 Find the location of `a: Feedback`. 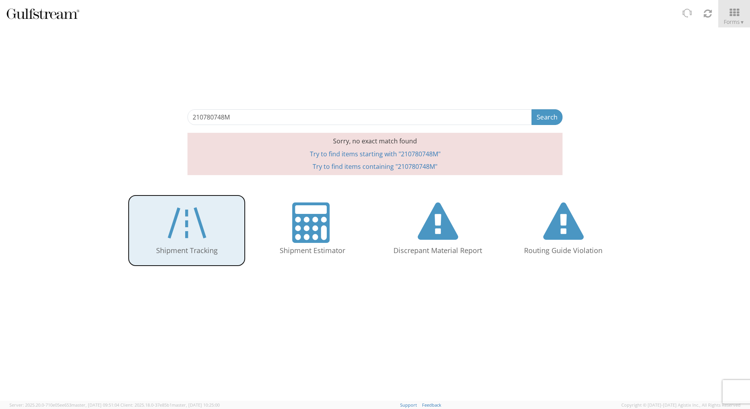

a: Feedback is located at coordinates (431, 405).